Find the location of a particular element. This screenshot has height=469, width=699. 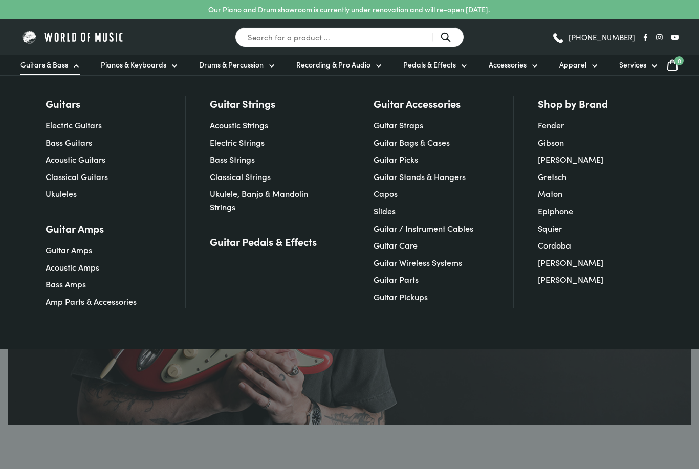

span: Services is located at coordinates (633, 65).